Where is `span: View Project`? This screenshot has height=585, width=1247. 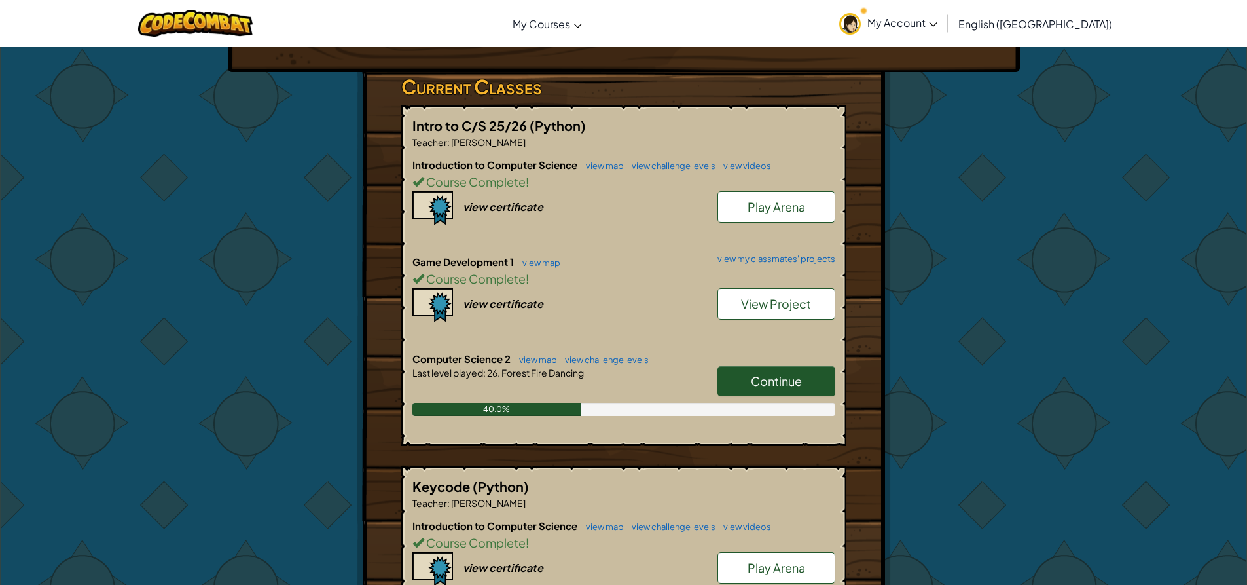
span: View Project is located at coordinates (776, 303).